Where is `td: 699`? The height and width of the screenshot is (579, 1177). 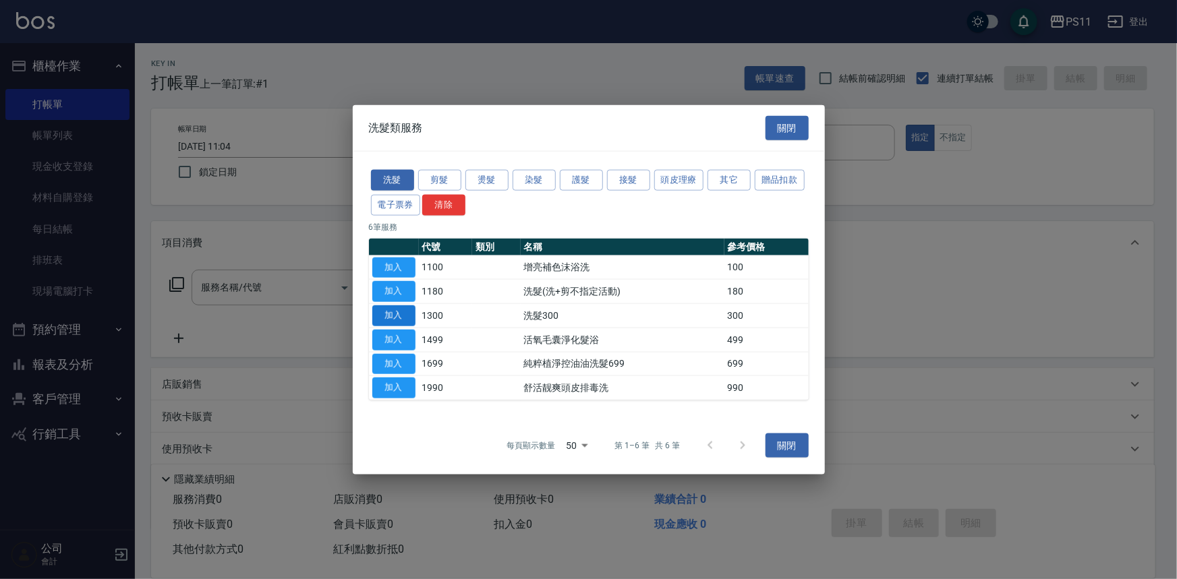 td: 699 is located at coordinates (766, 364).